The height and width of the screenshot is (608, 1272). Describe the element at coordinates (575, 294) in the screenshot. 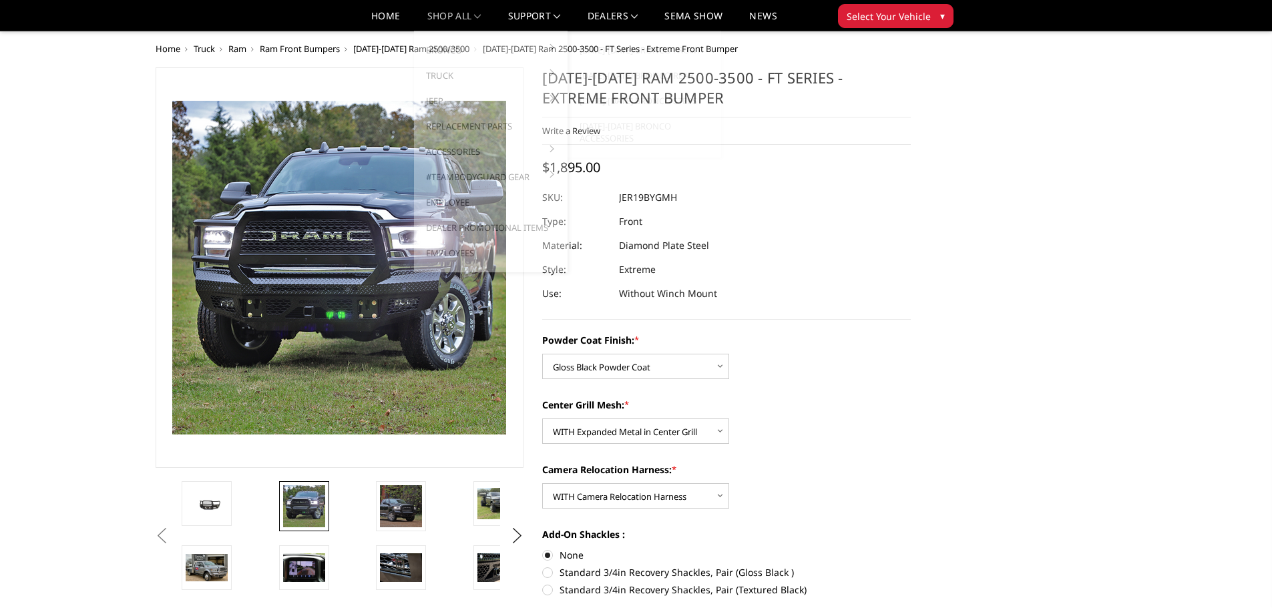

I see `dt: Use:` at that location.